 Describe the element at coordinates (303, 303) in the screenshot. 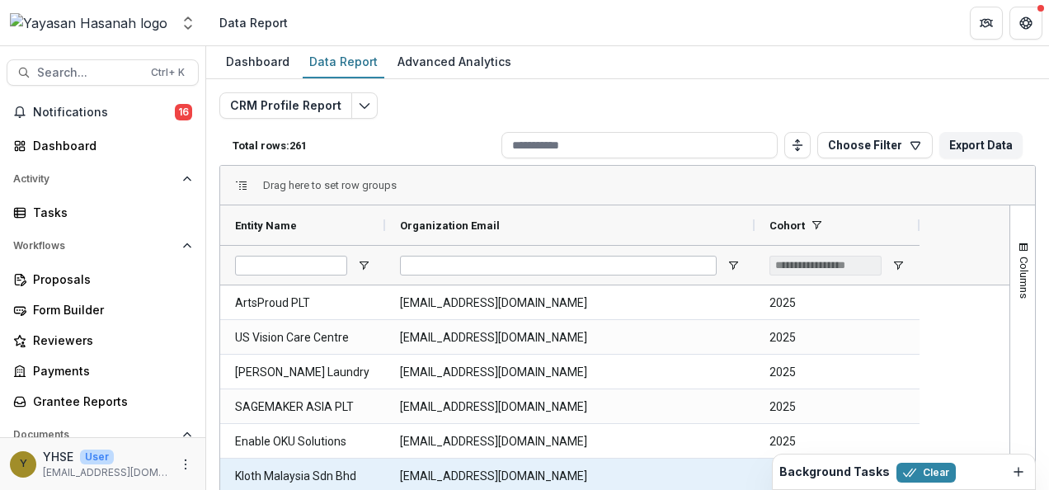

I see `span: ArtsProud PLT` at that location.